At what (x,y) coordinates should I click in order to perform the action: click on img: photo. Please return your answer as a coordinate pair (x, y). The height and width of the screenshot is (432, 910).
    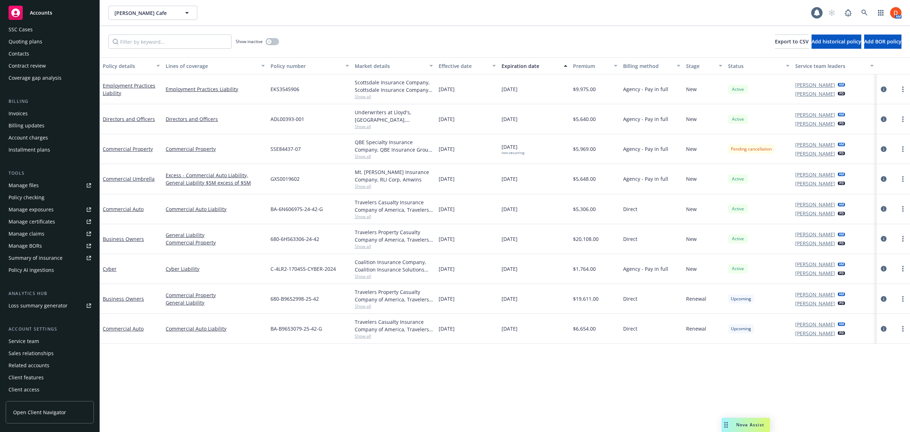
    Looking at the image, I should click on (896, 13).